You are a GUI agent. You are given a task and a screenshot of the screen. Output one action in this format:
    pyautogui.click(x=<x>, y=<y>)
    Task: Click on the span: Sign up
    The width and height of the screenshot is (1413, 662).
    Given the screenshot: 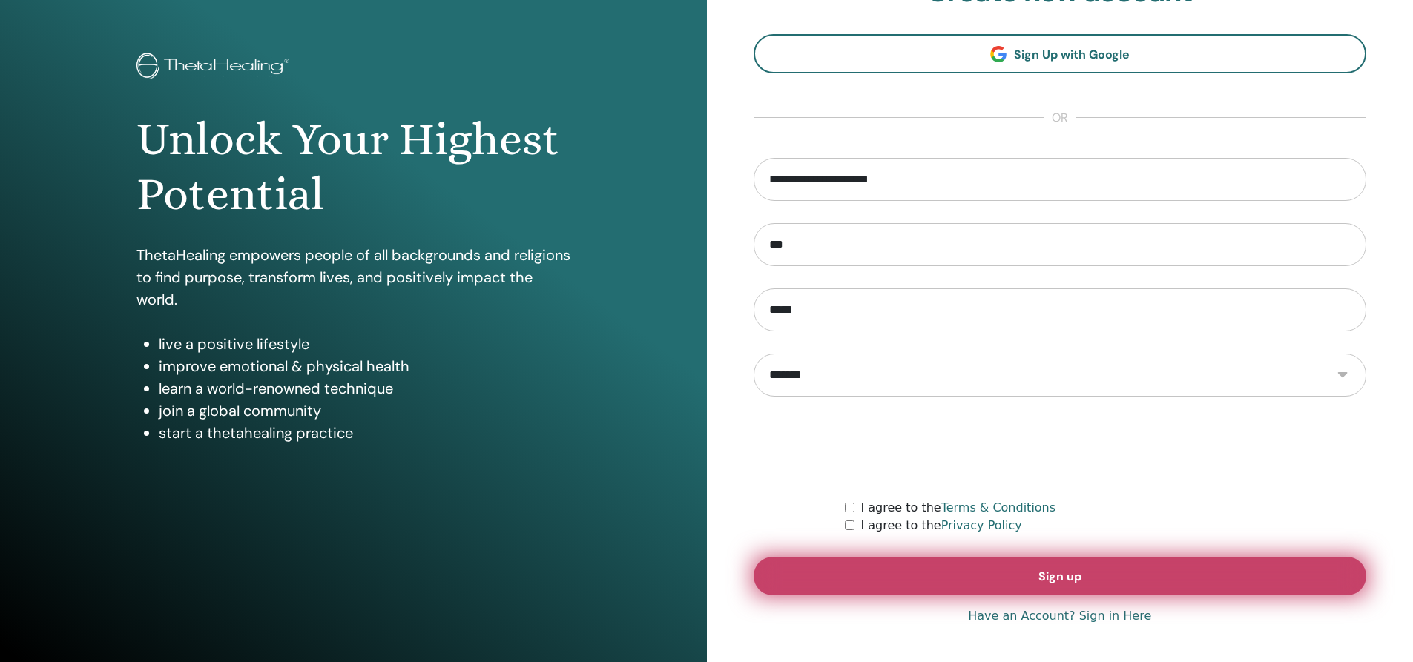 What is the action you would take?
    pyautogui.click(x=1060, y=576)
    